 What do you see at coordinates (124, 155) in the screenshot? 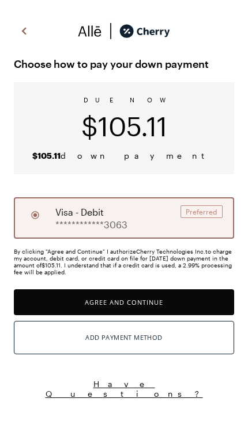
I see `span: down payment` at bounding box center [124, 155].